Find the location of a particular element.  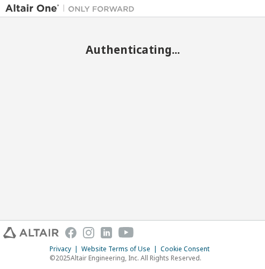

img: instagram.svg is located at coordinates (88, 233).